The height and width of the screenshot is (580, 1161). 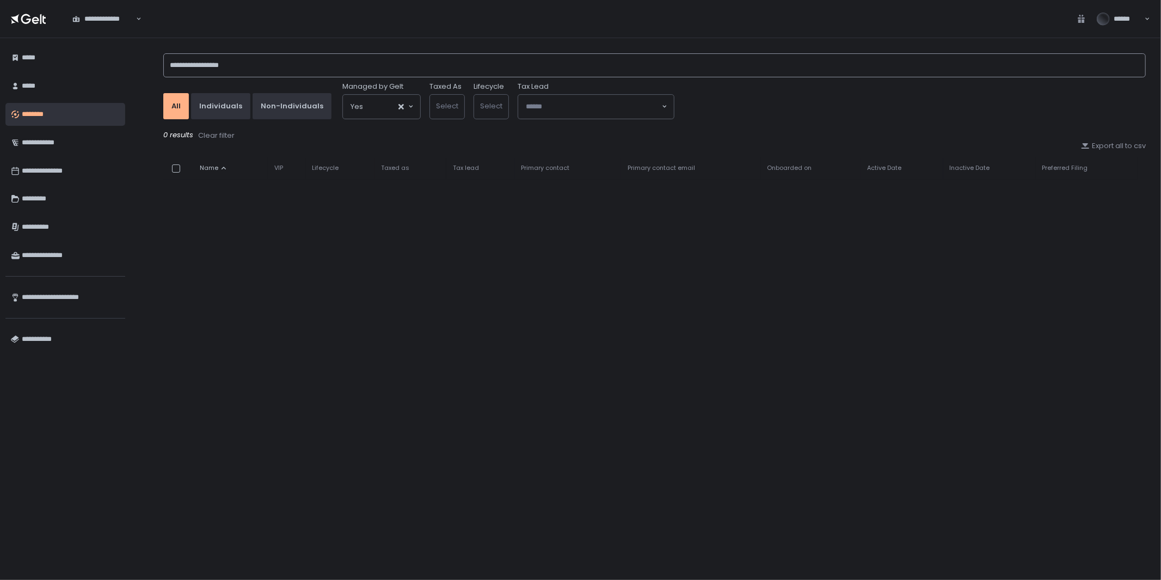 What do you see at coordinates (884, 168) in the screenshot?
I see `span: Active Date` at bounding box center [884, 168].